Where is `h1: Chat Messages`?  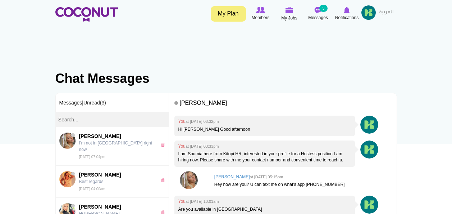
h1: Chat Messages is located at coordinates (226, 78).